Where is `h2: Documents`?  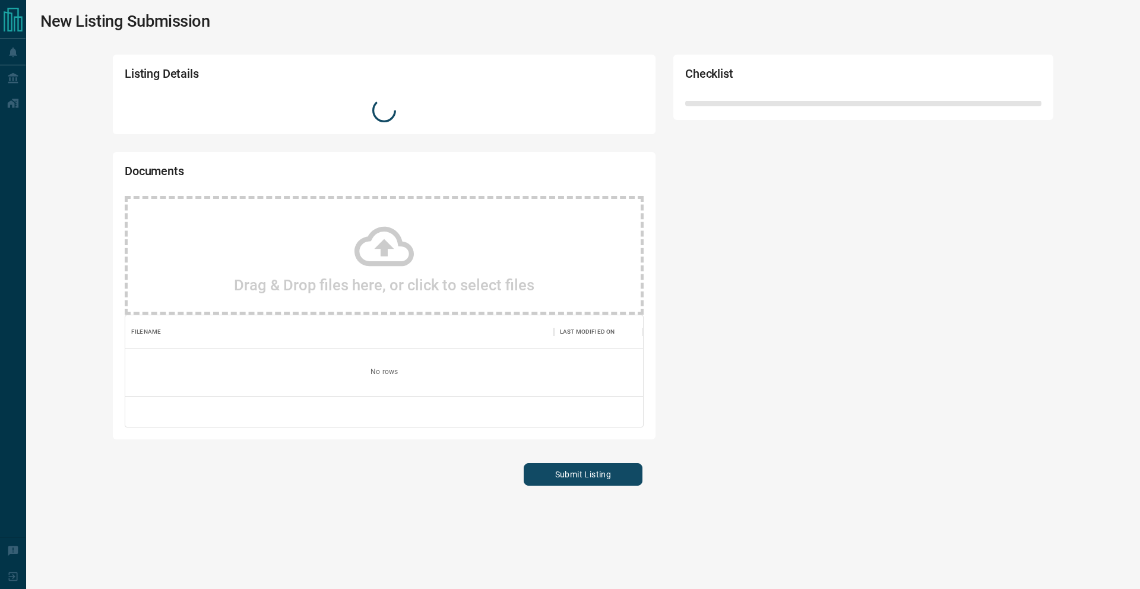
h2: Documents is located at coordinates (280, 174).